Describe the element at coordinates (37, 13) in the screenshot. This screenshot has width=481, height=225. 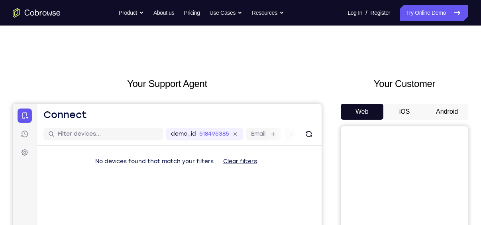
I see `a: Go to the home page` at that location.